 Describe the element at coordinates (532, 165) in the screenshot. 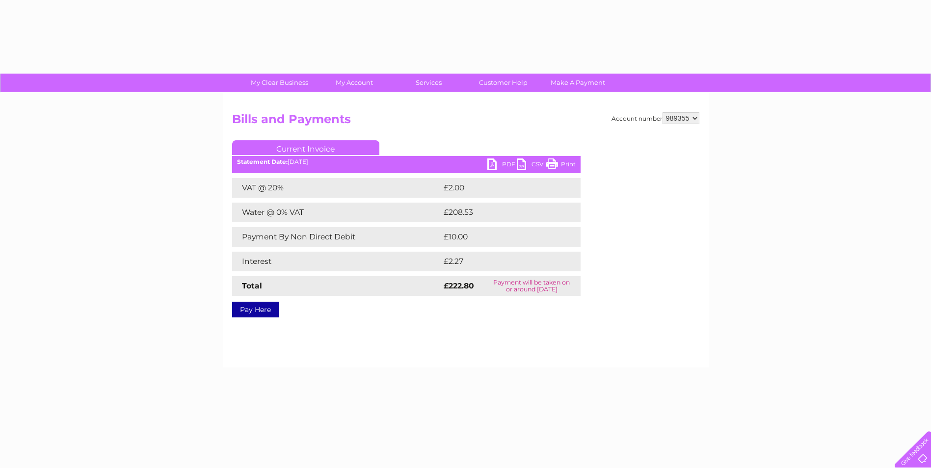

I see `a: CSV` at that location.